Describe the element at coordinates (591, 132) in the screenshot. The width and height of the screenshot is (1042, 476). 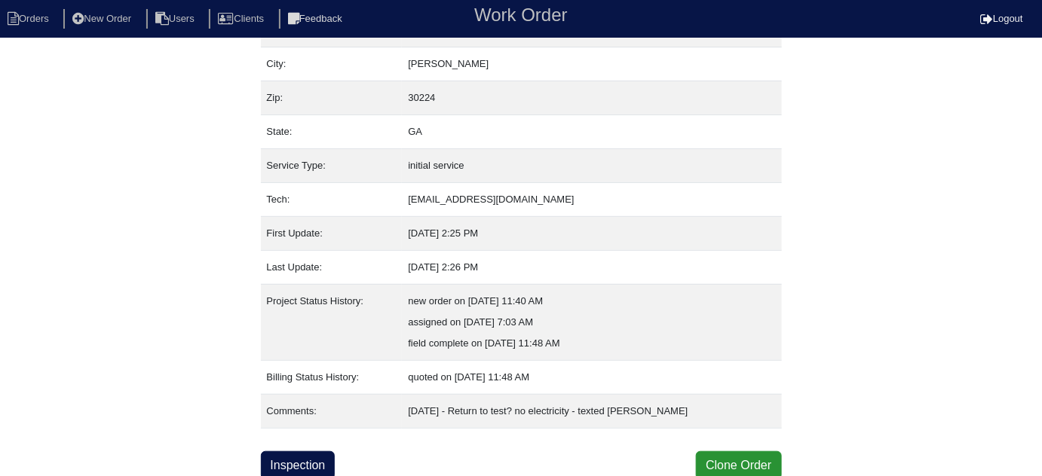
I see `td: GA` at that location.